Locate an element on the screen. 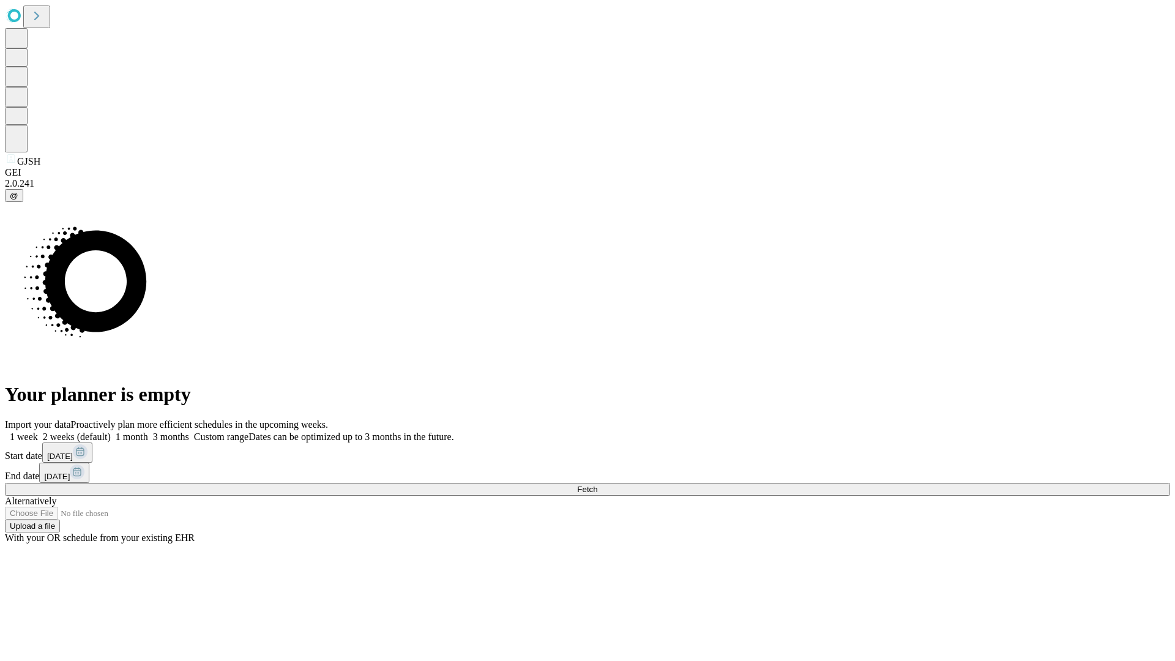  span: Dates can be optimized up to 3 months in the future. is located at coordinates (351, 436).